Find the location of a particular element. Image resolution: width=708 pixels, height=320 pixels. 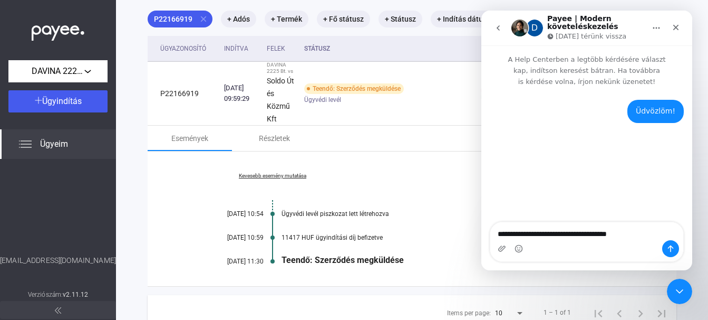

mat-select: Items per page: is located at coordinates (510, 312).